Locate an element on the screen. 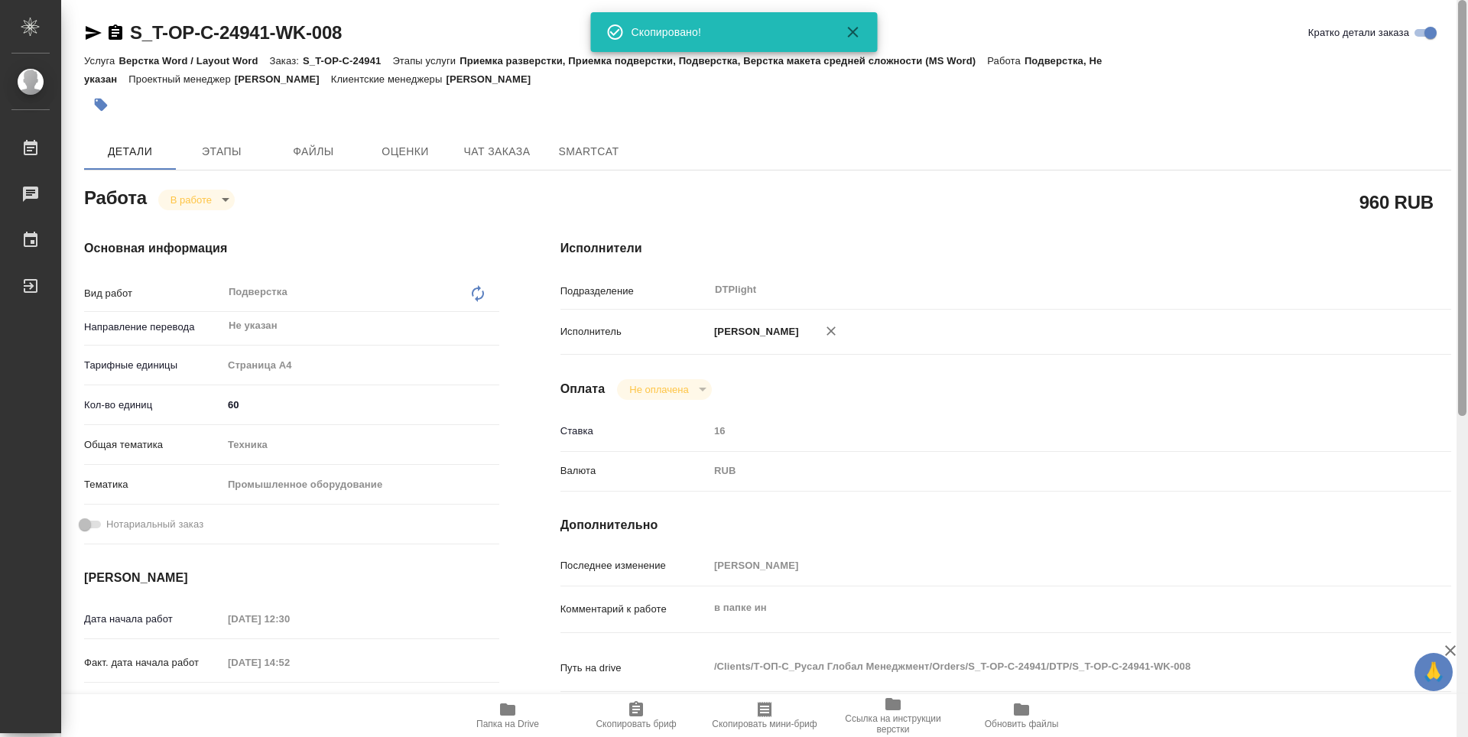 The image size is (1468, 737). p: Проектный менеджер is located at coordinates (181, 79).